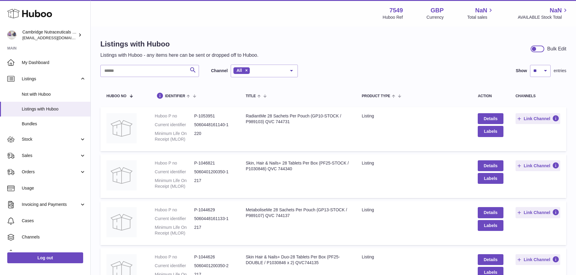  I want to click on img: internalAdmin-7549@internal.huboo.com, so click(12, 35).